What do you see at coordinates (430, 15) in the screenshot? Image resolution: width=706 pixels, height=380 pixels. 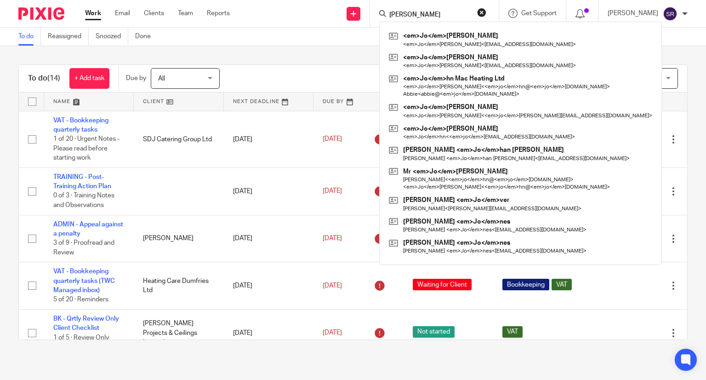 I see `input: Search` at bounding box center [430, 15].